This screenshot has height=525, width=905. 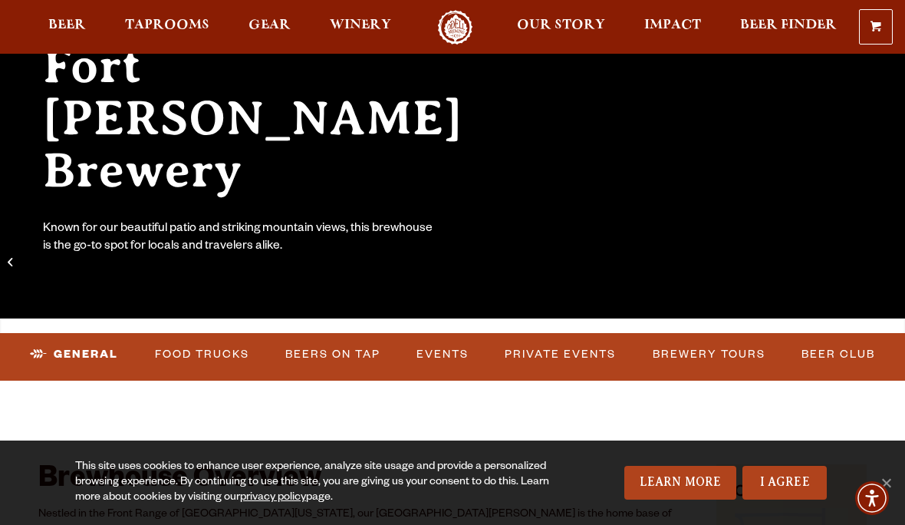 What do you see at coordinates (789, 27) in the screenshot?
I see `a: Beer Finder` at bounding box center [789, 27].